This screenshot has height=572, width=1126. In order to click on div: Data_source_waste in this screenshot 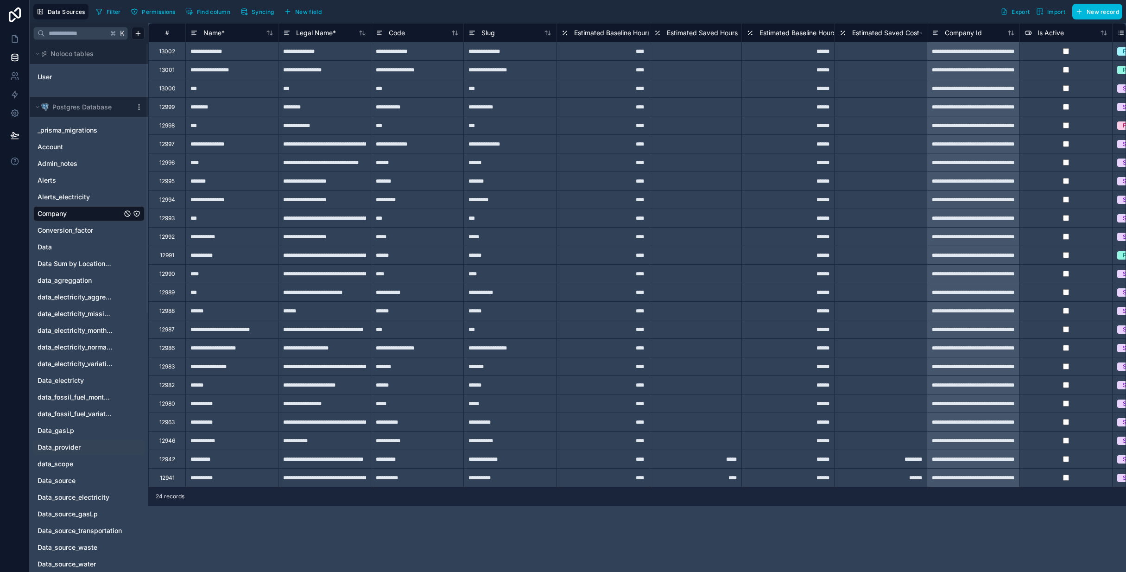, I will do `click(89, 547)`.